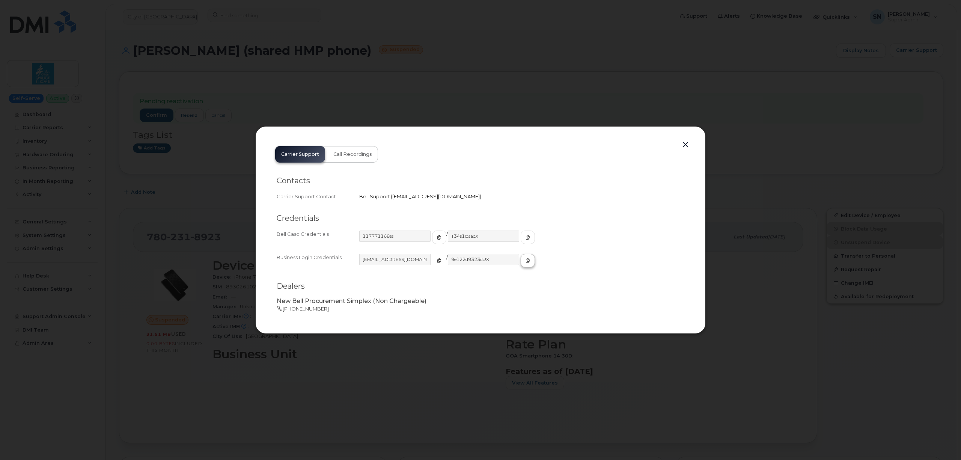 The height and width of the screenshot is (460, 961). Describe the element at coordinates (318, 196) in the screenshot. I see `div: Carrier Support Contact` at that location.